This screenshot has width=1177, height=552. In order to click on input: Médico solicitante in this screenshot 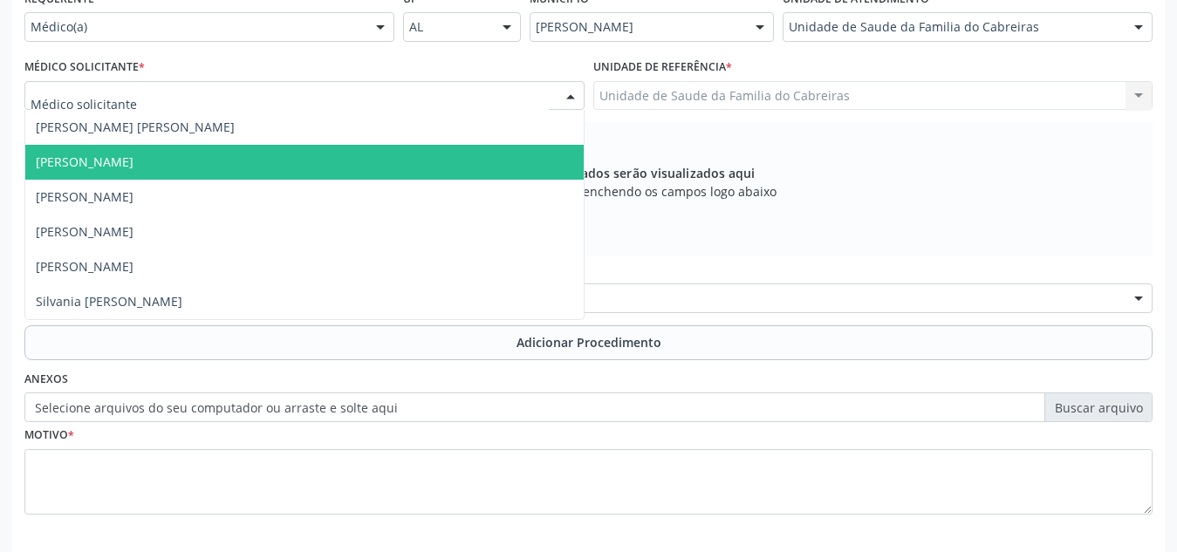, I will do `click(290, 105)`.